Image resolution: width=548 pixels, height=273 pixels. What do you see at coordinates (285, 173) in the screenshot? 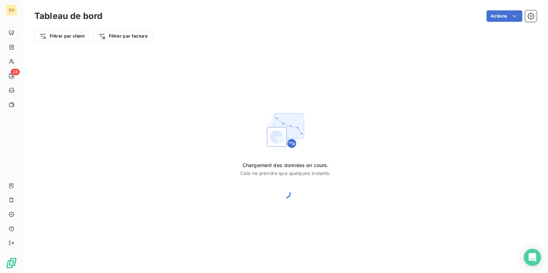
I see `span: Cela ne prendra que quelques instants.` at bounding box center [285, 173].